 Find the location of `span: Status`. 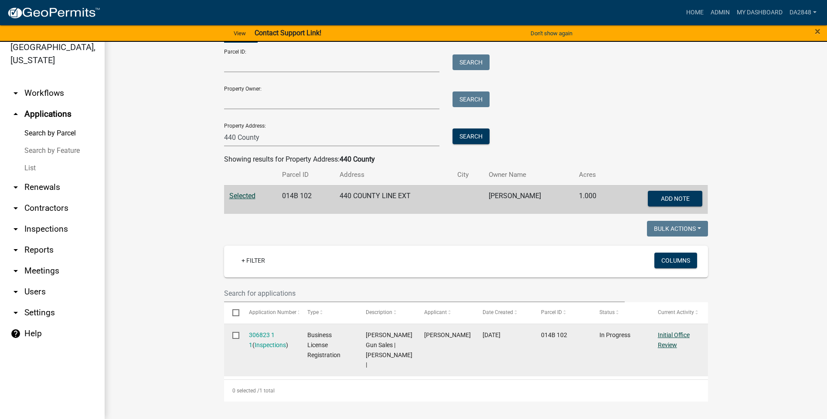

span: Status is located at coordinates (607, 313).